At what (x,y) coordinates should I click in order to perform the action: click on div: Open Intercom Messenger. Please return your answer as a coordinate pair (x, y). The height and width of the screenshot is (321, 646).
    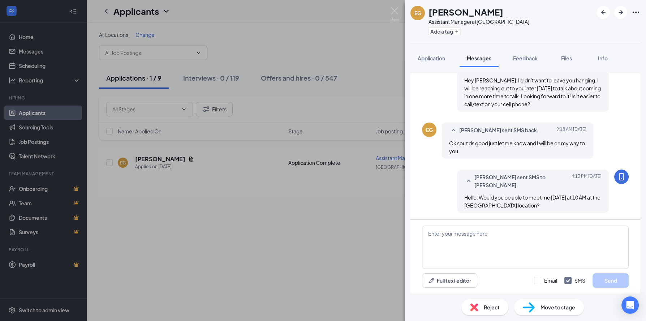
    Looking at the image, I should click on (630, 305).